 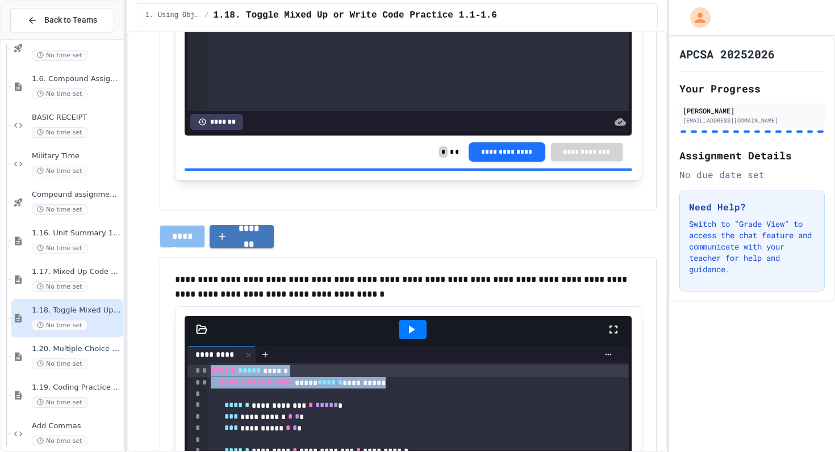 What do you see at coordinates (76, 349) in the screenshot?
I see `span: 1.20. Multiple Choice Exercises for Unit 1a (1.1-1.6)` at bounding box center [76, 349].